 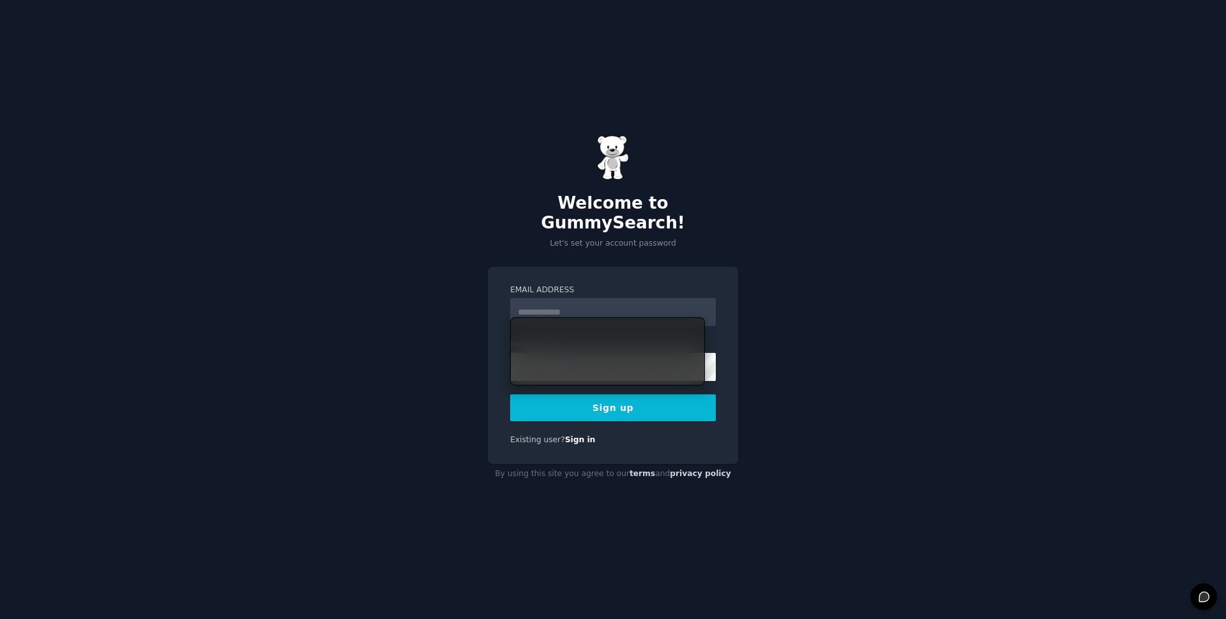 I want to click on button: Sign up, so click(x=613, y=408).